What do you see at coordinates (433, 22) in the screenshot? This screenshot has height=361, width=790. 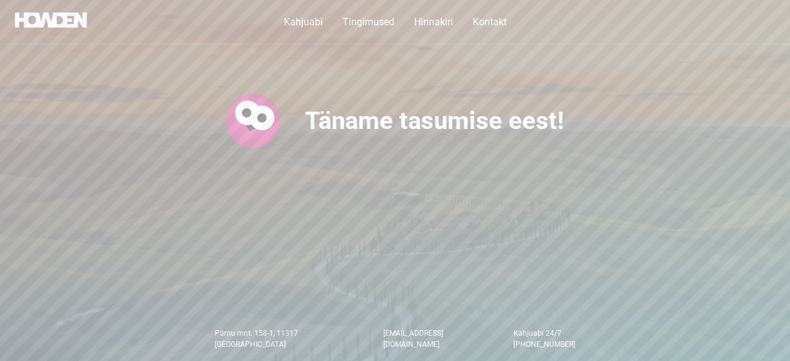 I see `a: Hinnakiri` at bounding box center [433, 22].